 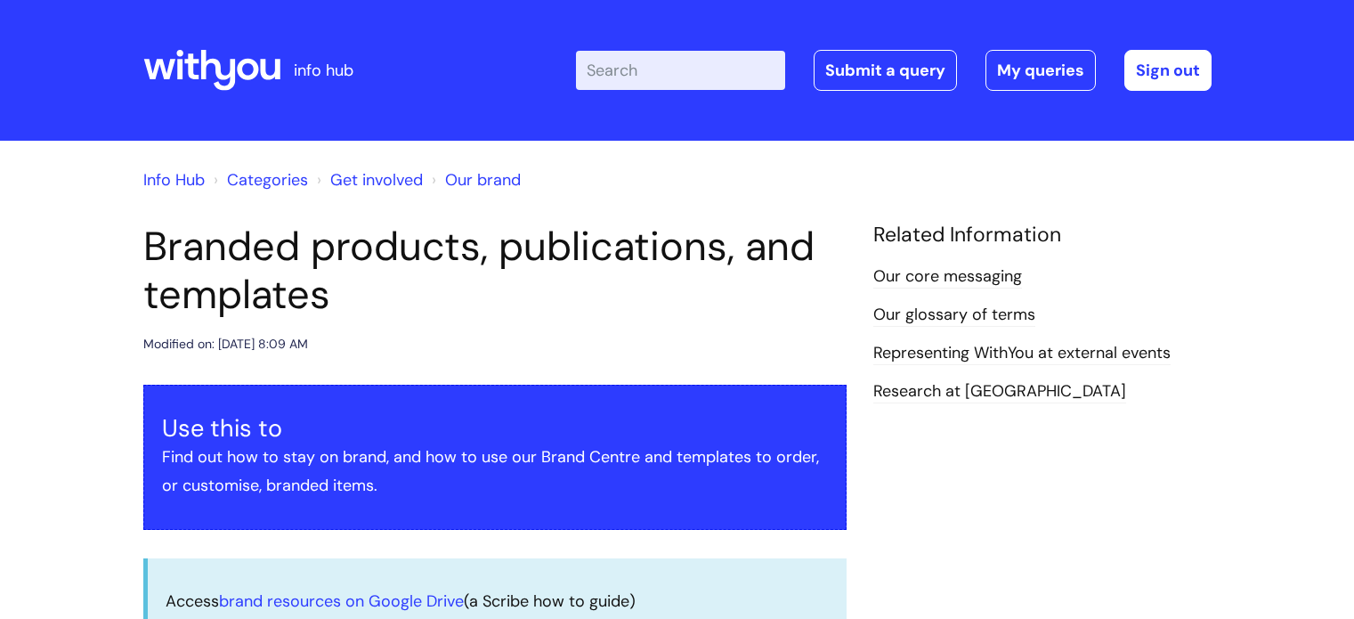 What do you see at coordinates (885, 70) in the screenshot?
I see `a: Submit a query` at bounding box center [885, 70].